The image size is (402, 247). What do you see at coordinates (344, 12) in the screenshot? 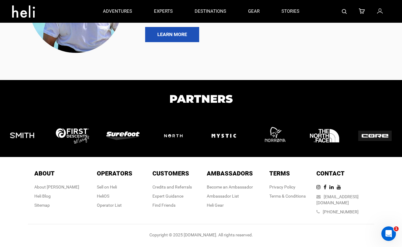
I see `img: search-bar-icon.svg` at bounding box center [344, 12].